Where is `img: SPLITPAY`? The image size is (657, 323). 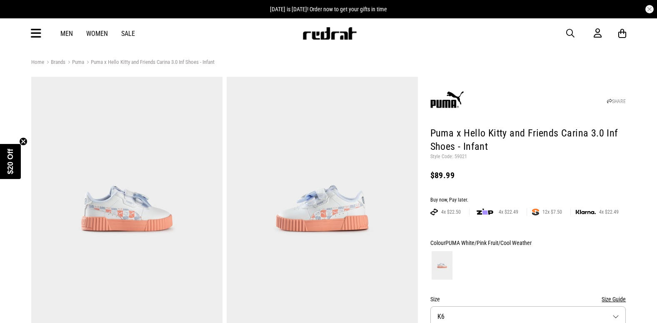
img: SPLITPAY is located at coordinates (536, 212).